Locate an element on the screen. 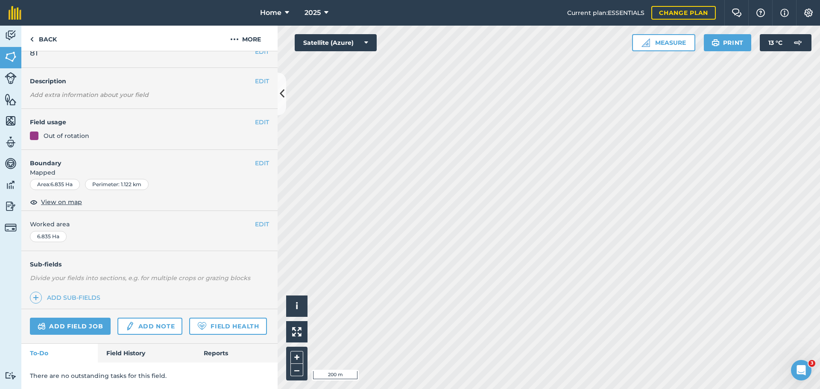  a: Add field job is located at coordinates (70, 326).